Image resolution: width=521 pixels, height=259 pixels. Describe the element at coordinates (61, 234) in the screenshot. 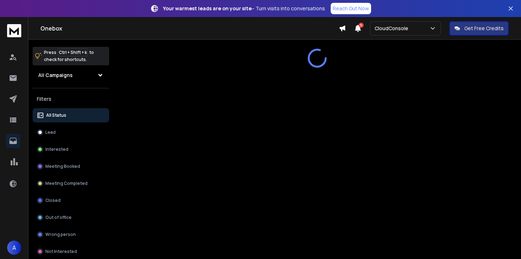

I see `p: Wrong person` at that location.